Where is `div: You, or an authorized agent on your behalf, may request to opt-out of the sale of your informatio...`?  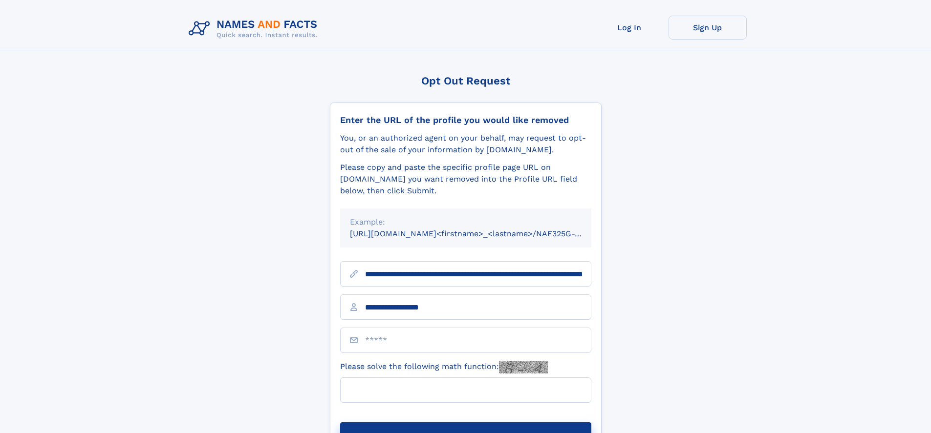
div: You, or an authorized agent on your behalf, may request to opt-out of the sale of your informatio... is located at coordinates (466, 144).